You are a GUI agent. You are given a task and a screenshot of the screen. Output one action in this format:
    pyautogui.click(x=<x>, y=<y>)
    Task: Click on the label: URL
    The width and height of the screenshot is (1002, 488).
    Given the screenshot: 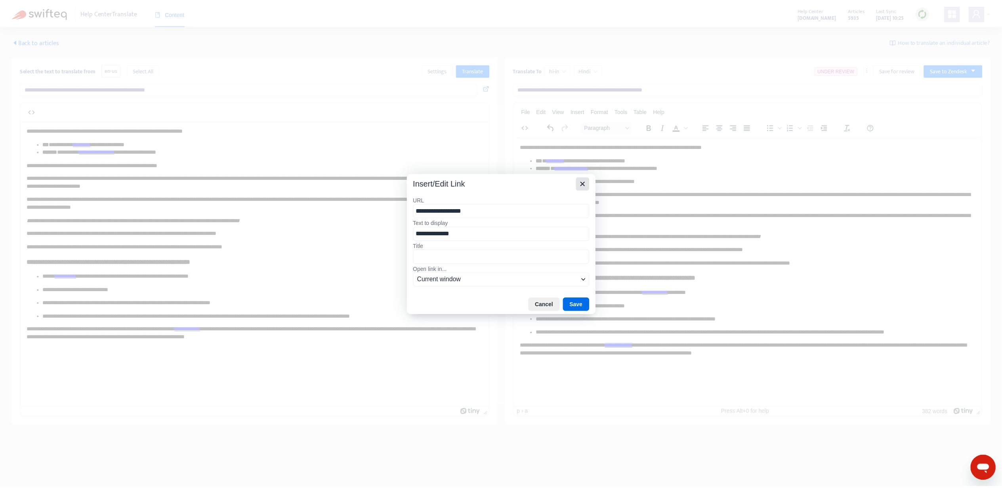 What is the action you would take?
    pyautogui.click(x=505, y=200)
    